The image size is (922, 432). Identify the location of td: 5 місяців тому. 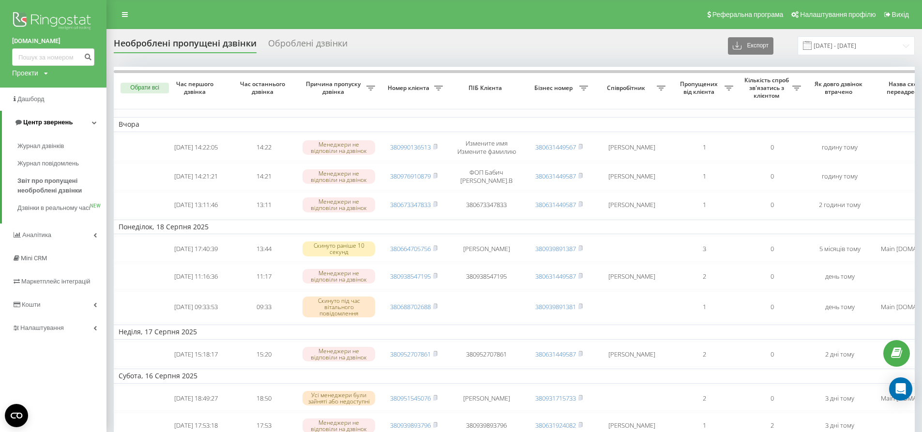
(840, 249).